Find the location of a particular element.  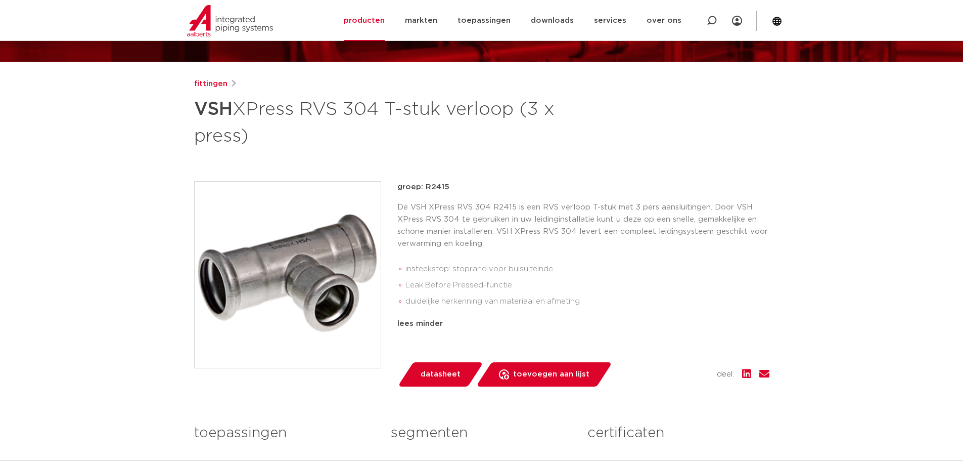

img: Product Image for VSH XPress RVS 304 T-stuk verloop (3 x press) is located at coordinates (288, 275).